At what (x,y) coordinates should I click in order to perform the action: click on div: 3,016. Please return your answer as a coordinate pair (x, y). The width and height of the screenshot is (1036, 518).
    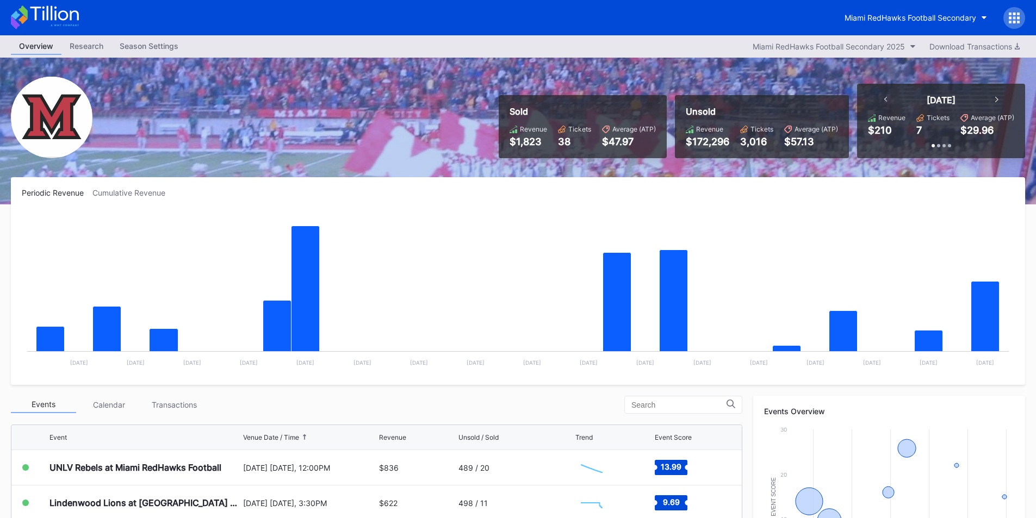
    Looking at the image, I should click on (756, 141).